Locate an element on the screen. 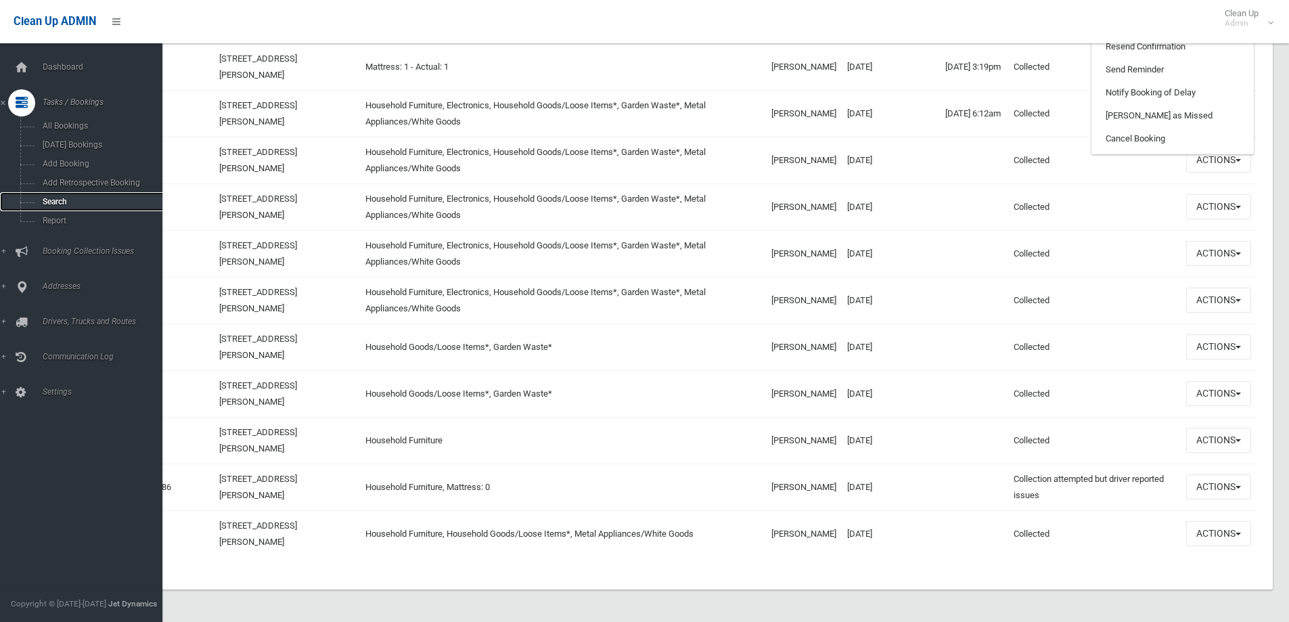 The image size is (1289, 622). td: Household Furniture, Mattress: 0 is located at coordinates (563, 487).